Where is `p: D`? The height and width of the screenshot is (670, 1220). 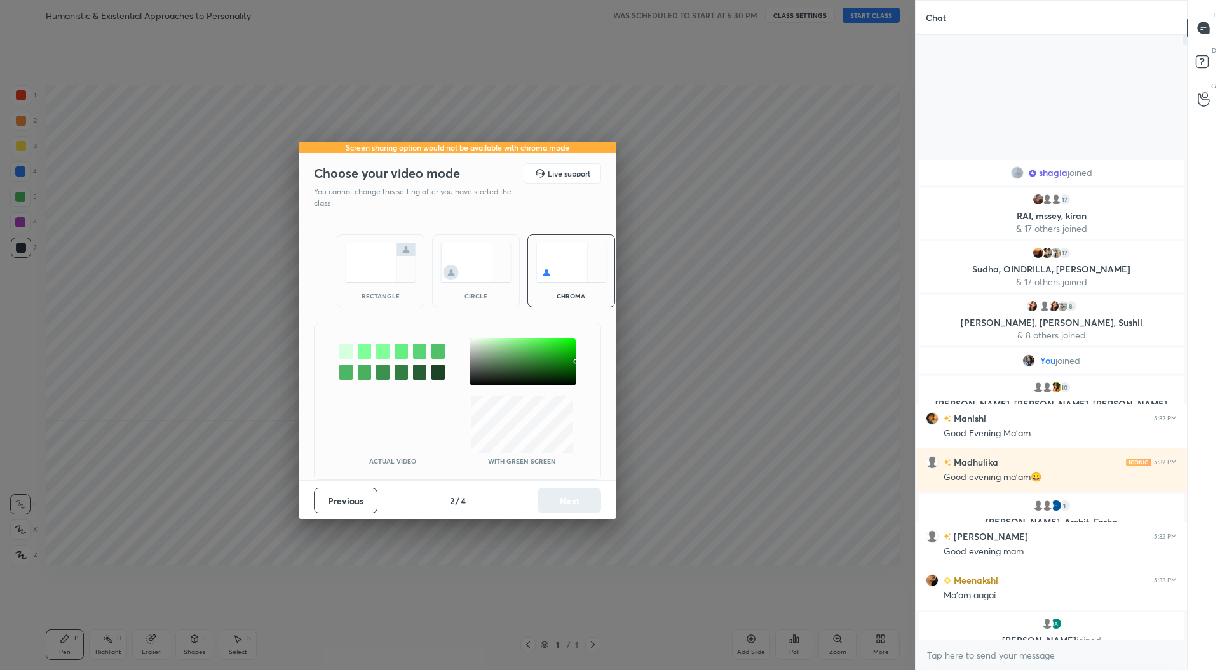
p: D is located at coordinates (1213, 50).